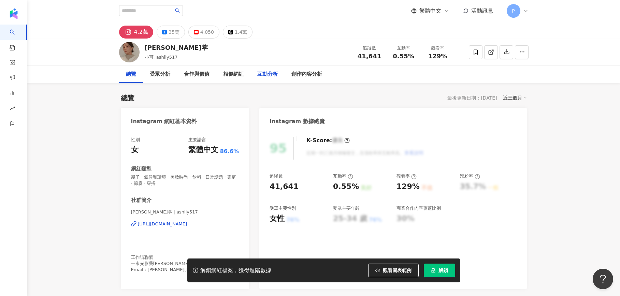 The image size is (620, 296). What do you see at coordinates (207, 32) in the screenshot?
I see `div: 4,050` at bounding box center [207, 32].